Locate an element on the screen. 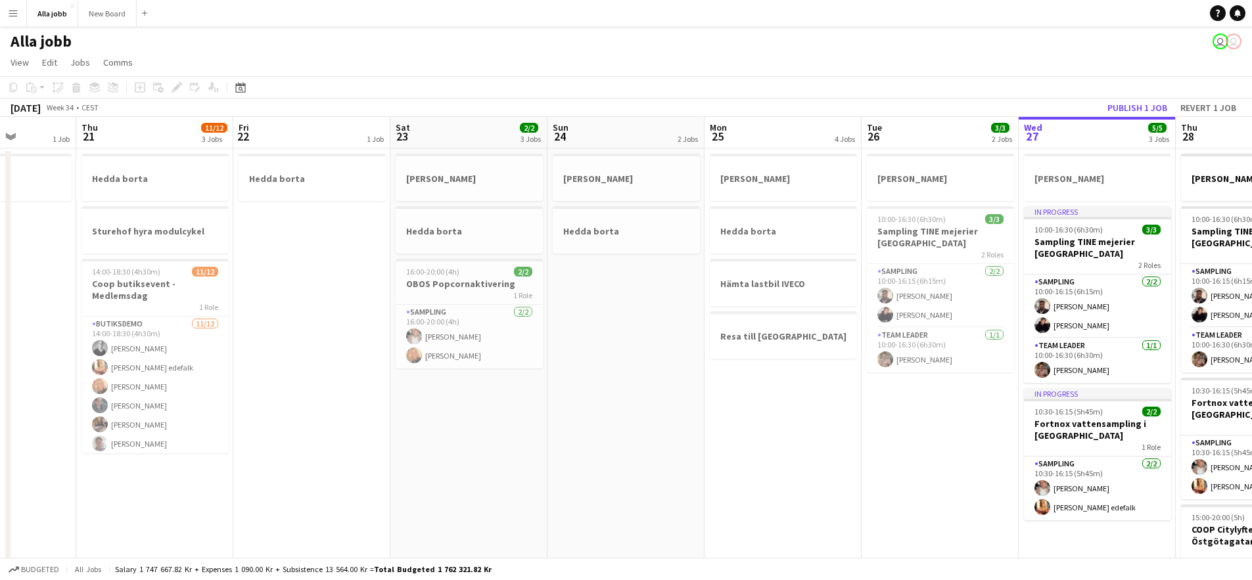 The height and width of the screenshot is (580, 1252). a: Comms is located at coordinates (118, 62).